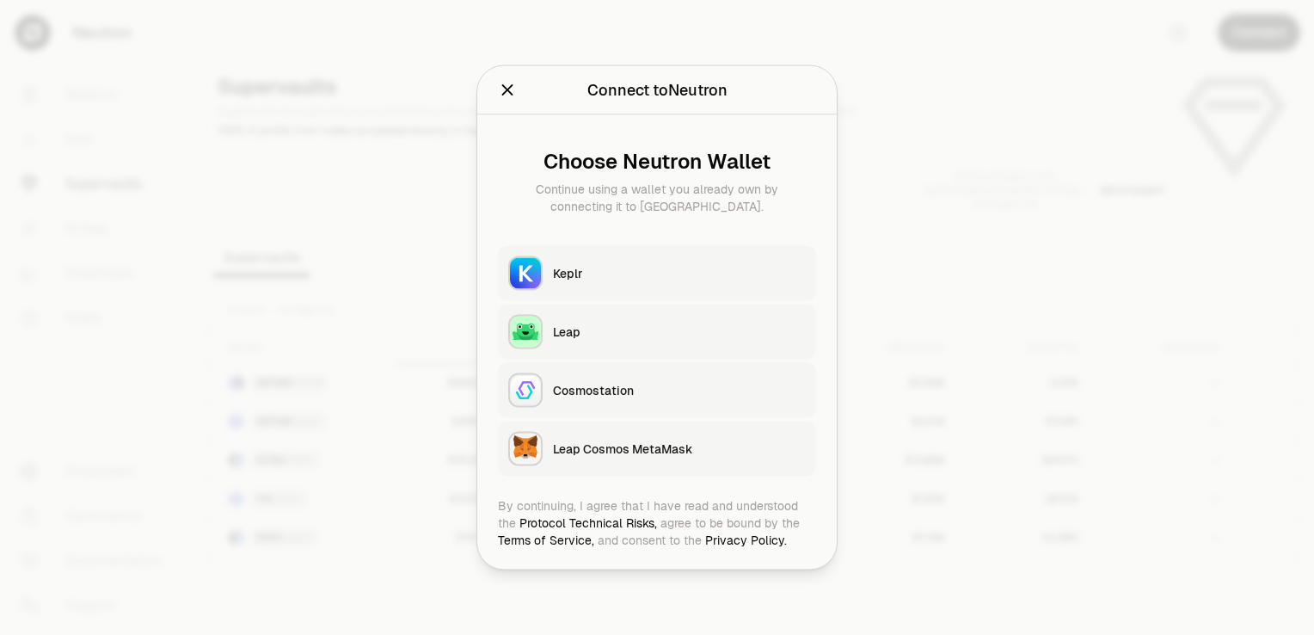 The height and width of the screenshot is (635, 1314). I want to click on div: Leap Cosmos MetaMask, so click(679, 449).